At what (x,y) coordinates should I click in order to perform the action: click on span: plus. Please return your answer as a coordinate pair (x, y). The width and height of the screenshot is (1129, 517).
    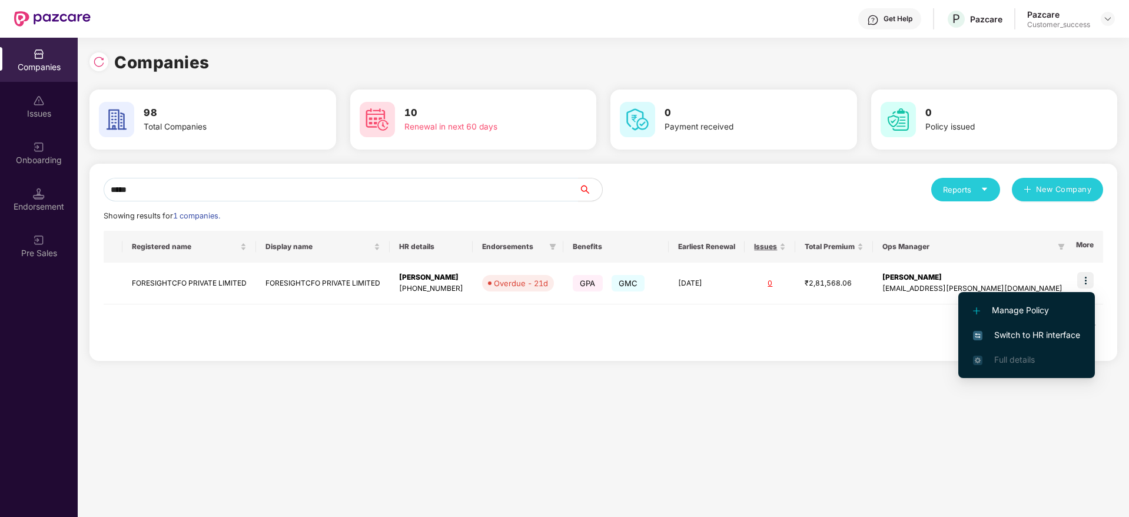
    Looking at the image, I should click on (1027, 190).